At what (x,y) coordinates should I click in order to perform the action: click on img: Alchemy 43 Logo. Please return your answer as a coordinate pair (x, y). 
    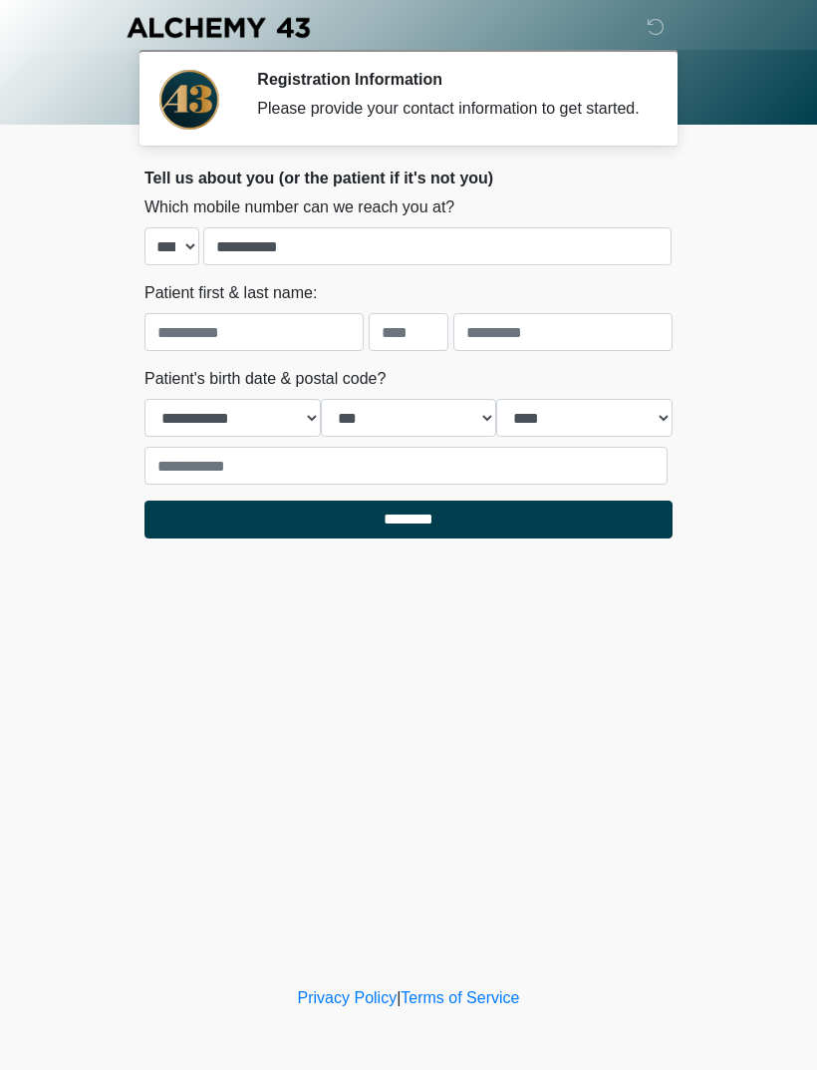
    Looking at the image, I should click on (218, 27).